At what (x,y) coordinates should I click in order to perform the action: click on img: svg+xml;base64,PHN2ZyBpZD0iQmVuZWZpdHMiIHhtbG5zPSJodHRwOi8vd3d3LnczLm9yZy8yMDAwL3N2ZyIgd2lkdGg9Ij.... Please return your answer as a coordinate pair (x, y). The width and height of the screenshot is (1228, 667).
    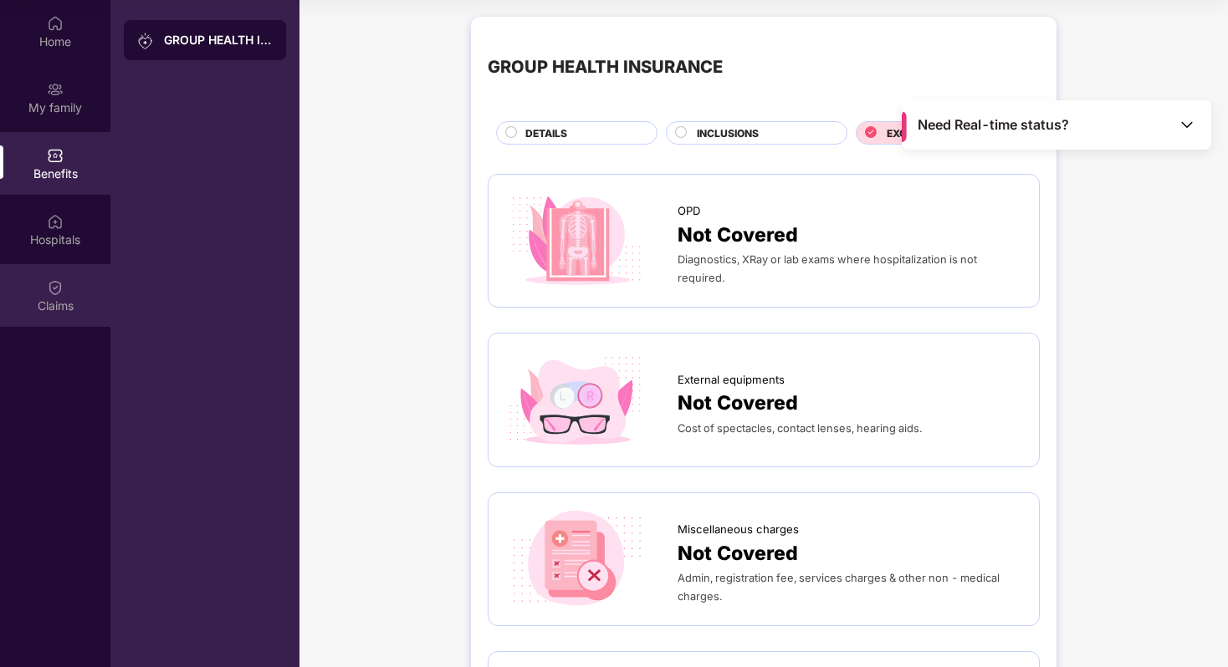
    Looking at the image, I should click on (55, 156).